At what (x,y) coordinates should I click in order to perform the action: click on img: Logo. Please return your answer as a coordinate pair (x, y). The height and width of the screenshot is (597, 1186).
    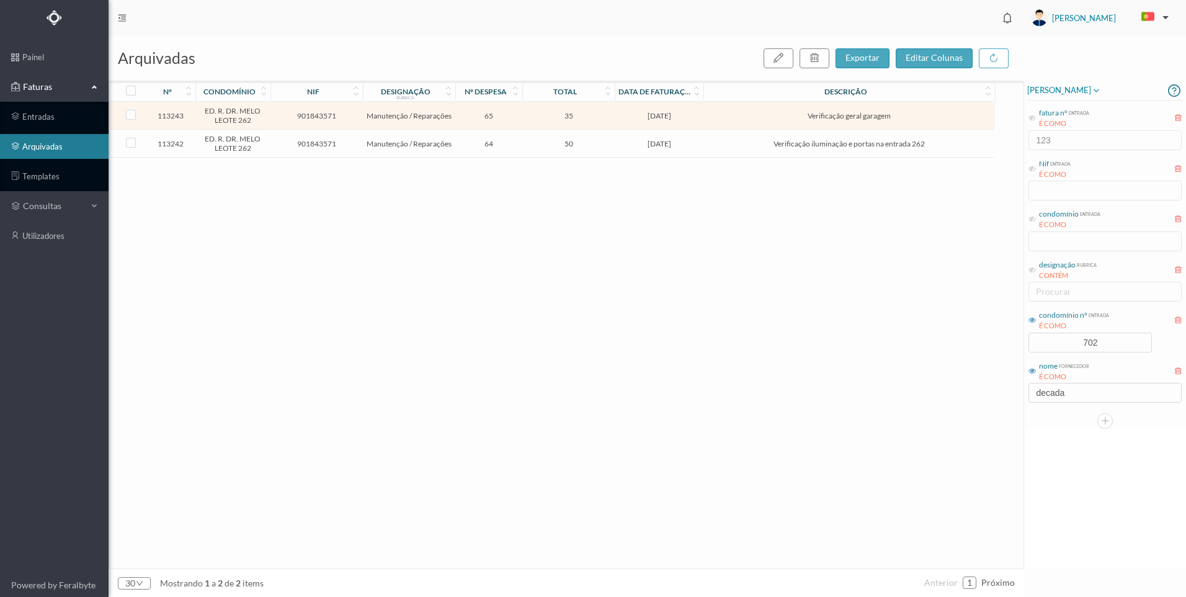
    Looking at the image, I should click on (54, 17).